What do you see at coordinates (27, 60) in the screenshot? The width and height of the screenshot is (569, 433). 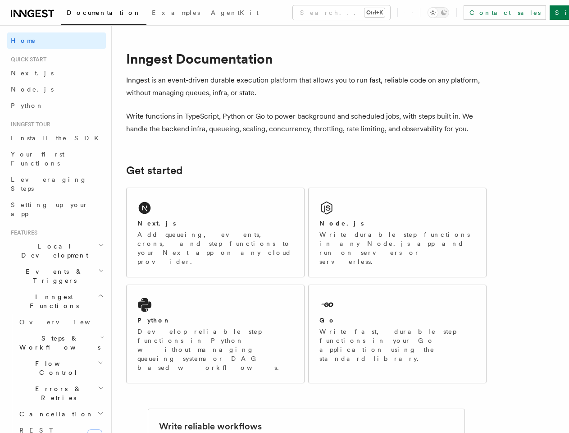 I see `span: Quick start` at bounding box center [27, 60].